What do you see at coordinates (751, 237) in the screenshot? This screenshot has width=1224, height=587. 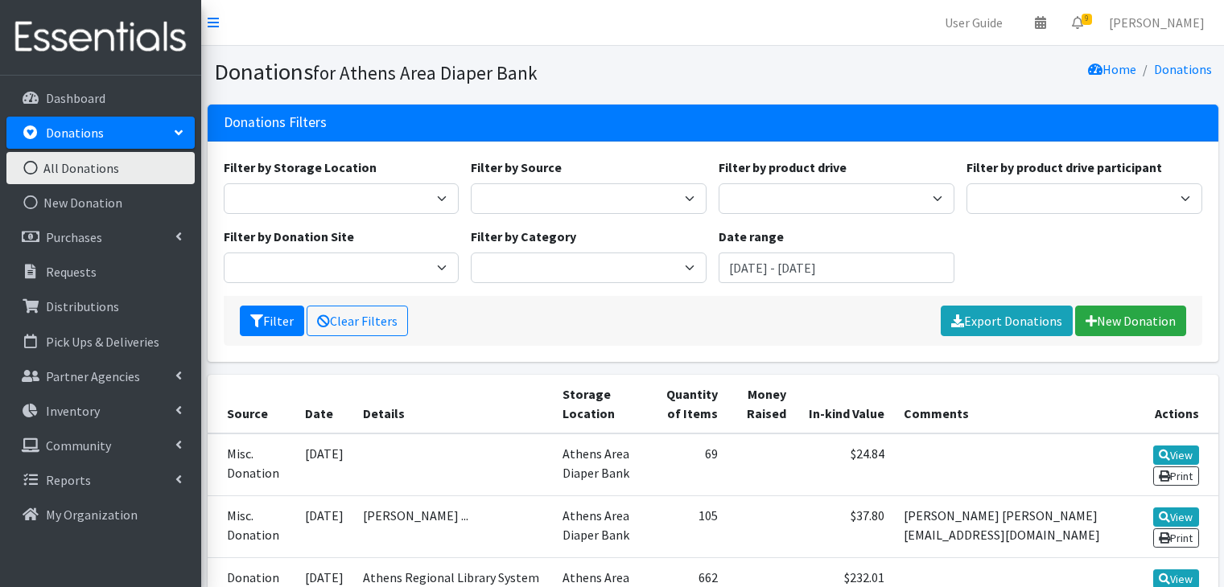 I see `label: Date range` at bounding box center [751, 237].